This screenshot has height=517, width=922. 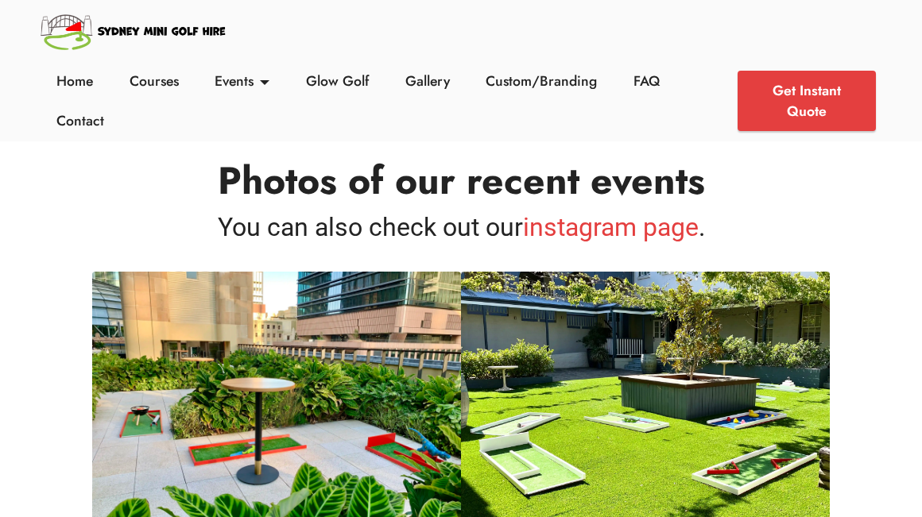 I want to click on a: Home, so click(x=75, y=81).